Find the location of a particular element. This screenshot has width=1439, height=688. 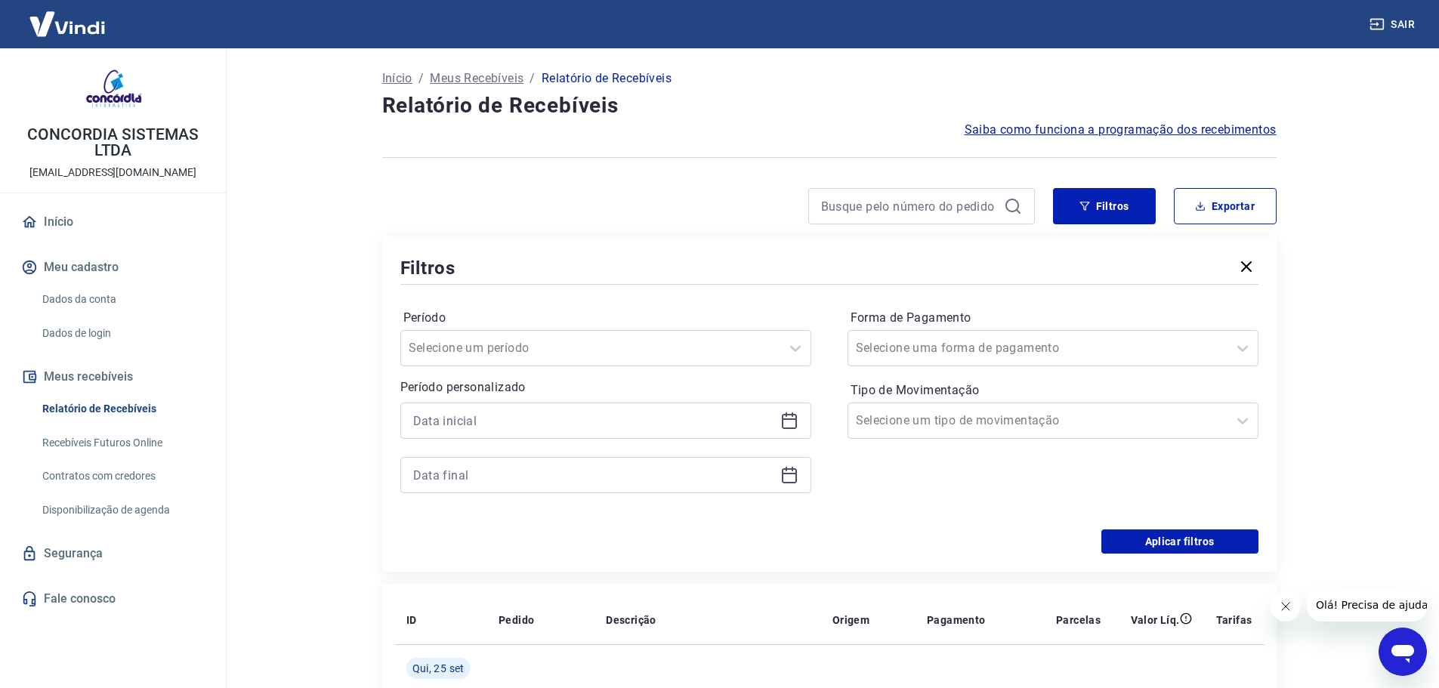

p: Período personalizado is located at coordinates (606, 387).